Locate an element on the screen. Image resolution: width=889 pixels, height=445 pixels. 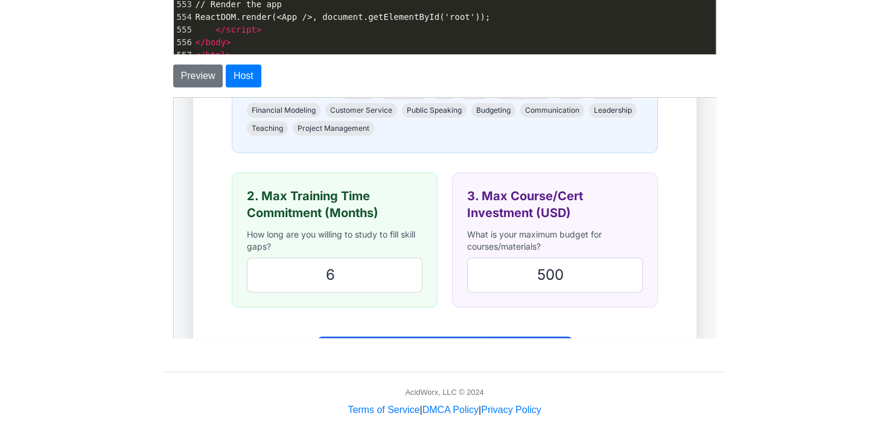
div: 555 is located at coordinates (183, 30).